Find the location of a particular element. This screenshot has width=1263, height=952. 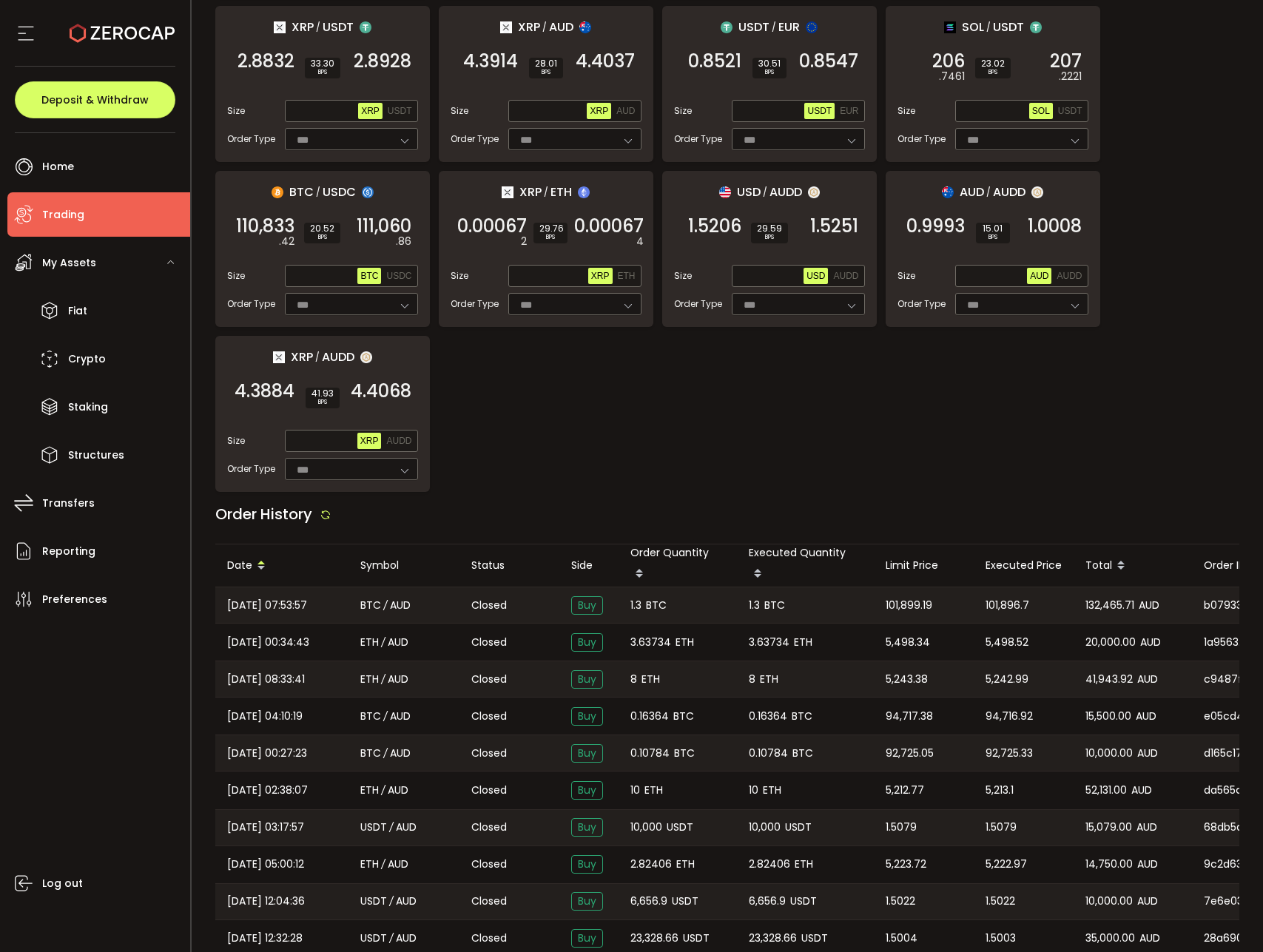

span: 5,498.34 is located at coordinates (908, 642).